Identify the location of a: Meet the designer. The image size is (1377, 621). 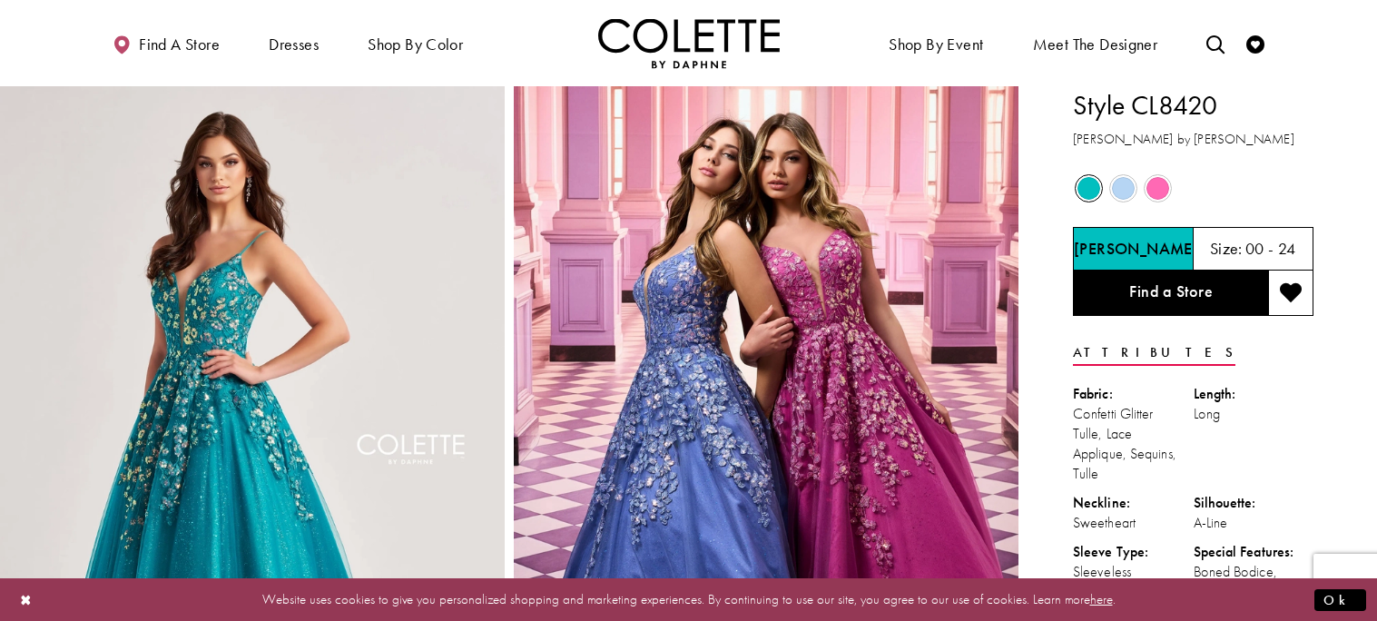
(1096, 43).